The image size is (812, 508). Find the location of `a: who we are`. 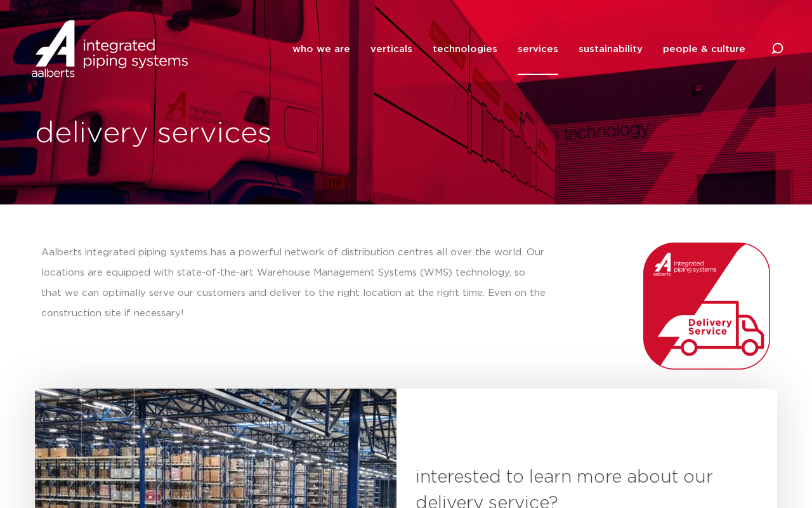

a: who we are is located at coordinates (321, 49).